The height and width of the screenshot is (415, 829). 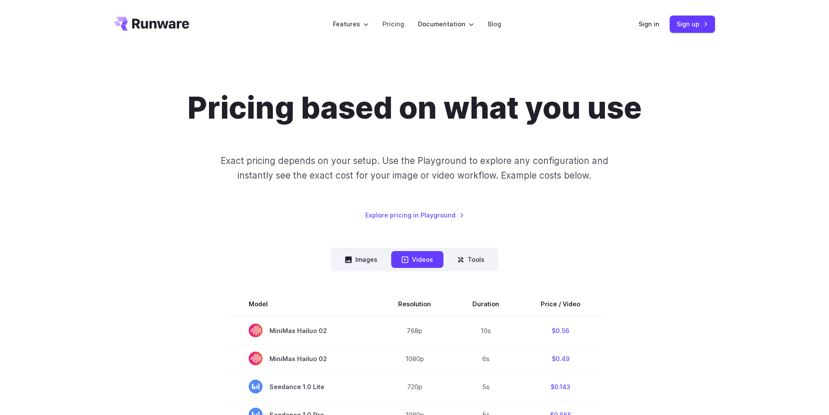 What do you see at coordinates (414, 108) in the screenshot?
I see `h1: Pricing based on what you use` at bounding box center [414, 108].